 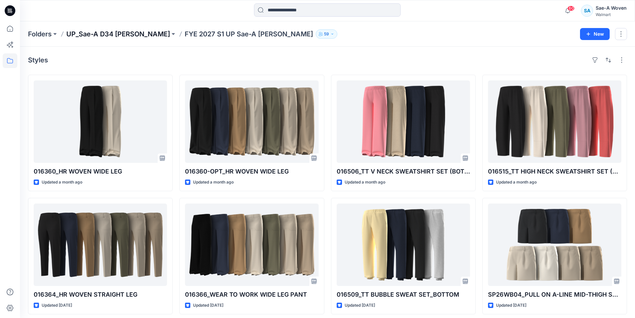 What do you see at coordinates (611, 14) in the screenshot?
I see `div: Walmart` at bounding box center [611, 14].